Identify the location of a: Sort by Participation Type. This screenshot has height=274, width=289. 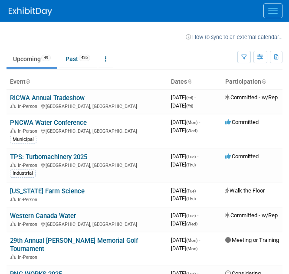
(263, 81).